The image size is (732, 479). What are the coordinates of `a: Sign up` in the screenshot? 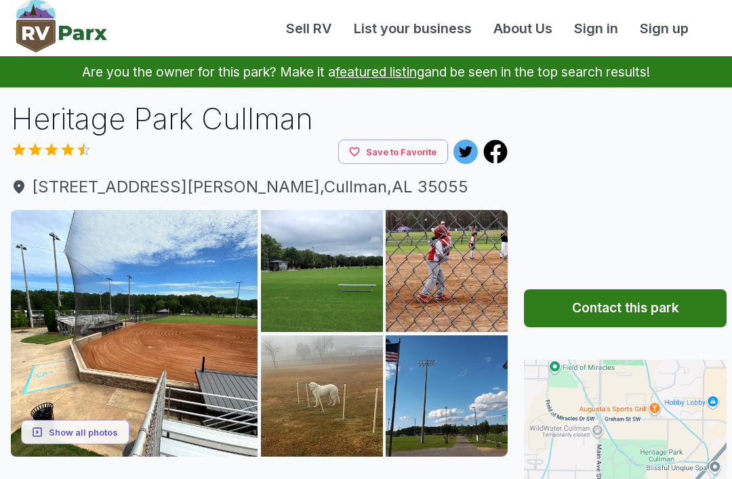 It's located at (664, 28).